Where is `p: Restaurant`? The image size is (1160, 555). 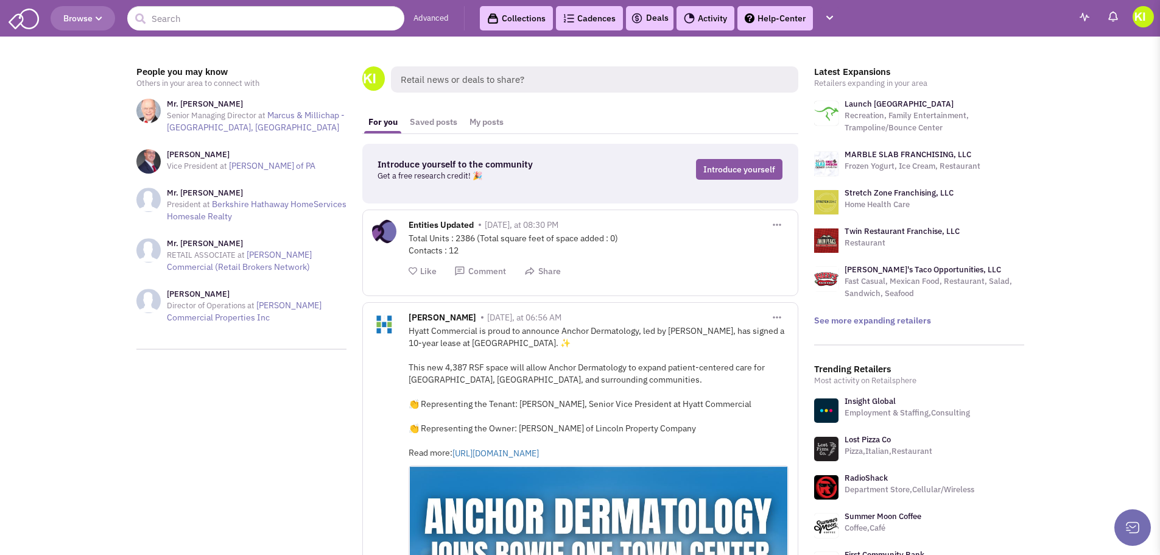
p: Restaurant is located at coordinates (902, 243).